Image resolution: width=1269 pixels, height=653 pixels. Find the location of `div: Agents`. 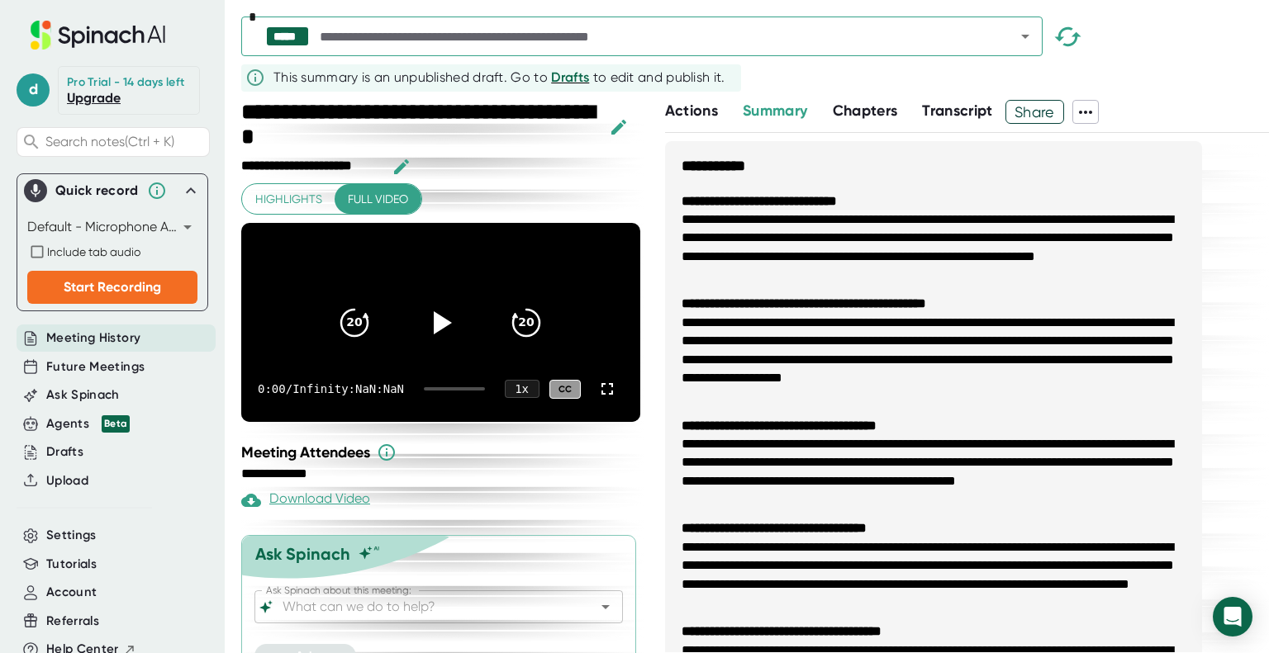

div: Agents is located at coordinates (88, 424).